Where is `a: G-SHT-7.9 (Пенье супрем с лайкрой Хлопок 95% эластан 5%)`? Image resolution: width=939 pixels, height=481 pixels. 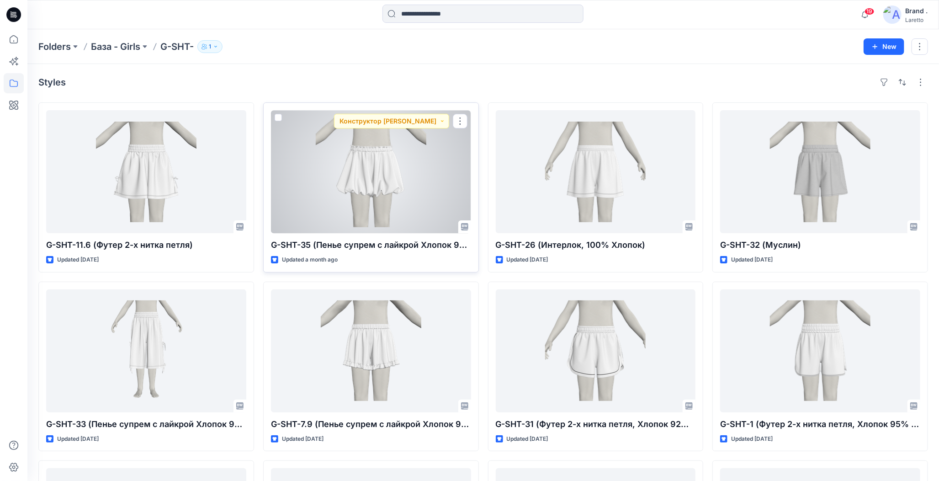 a: G-SHT-7.9 (Пенье супрем с лайкрой Хлопок 95% эластан 5%) is located at coordinates (371, 351).